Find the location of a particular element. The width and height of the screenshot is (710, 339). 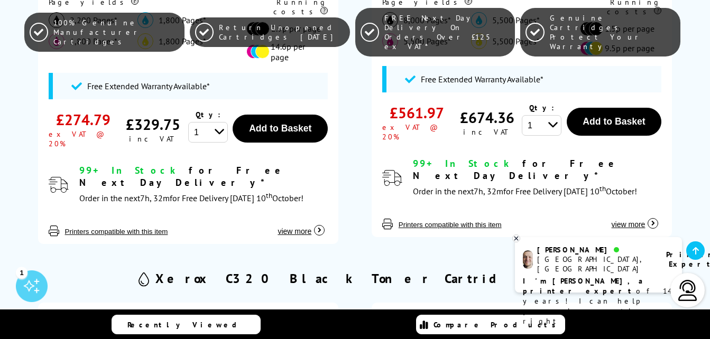

a: Recently Viewed is located at coordinates (186, 324).